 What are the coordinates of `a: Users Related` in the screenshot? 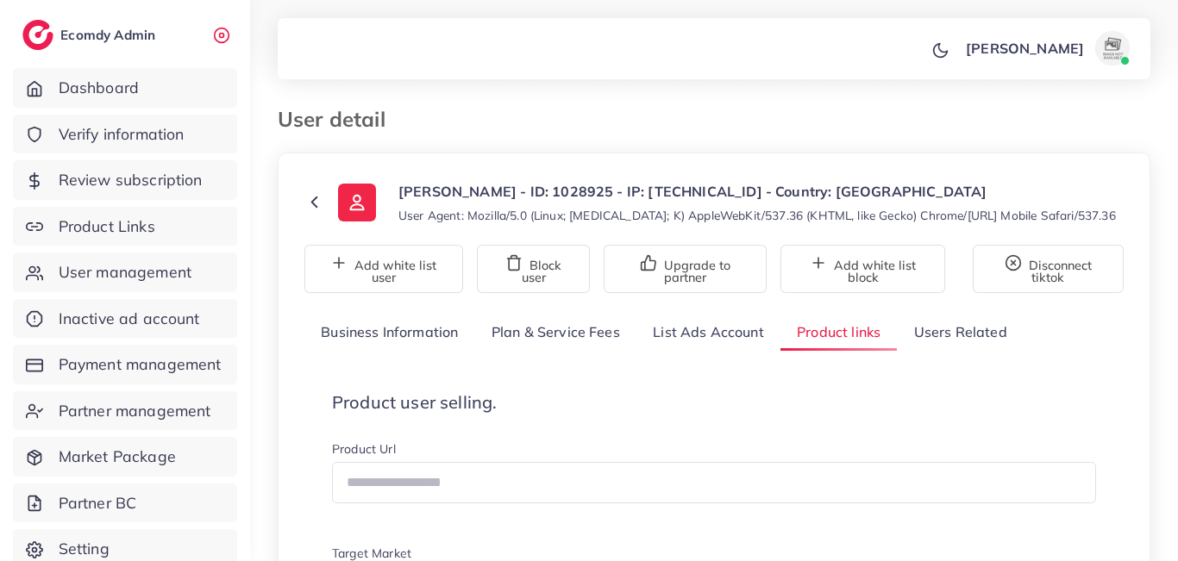 It's located at (960, 332).